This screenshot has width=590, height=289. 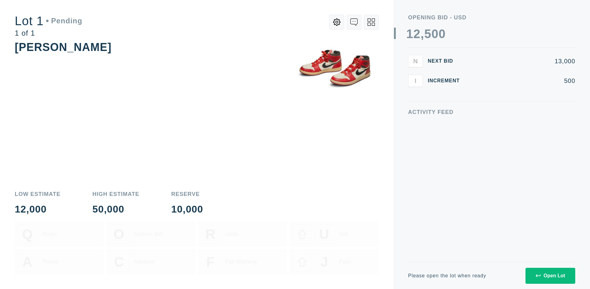 What do you see at coordinates (446, 81) in the screenshot?
I see `div: Increment` at bounding box center [446, 81].